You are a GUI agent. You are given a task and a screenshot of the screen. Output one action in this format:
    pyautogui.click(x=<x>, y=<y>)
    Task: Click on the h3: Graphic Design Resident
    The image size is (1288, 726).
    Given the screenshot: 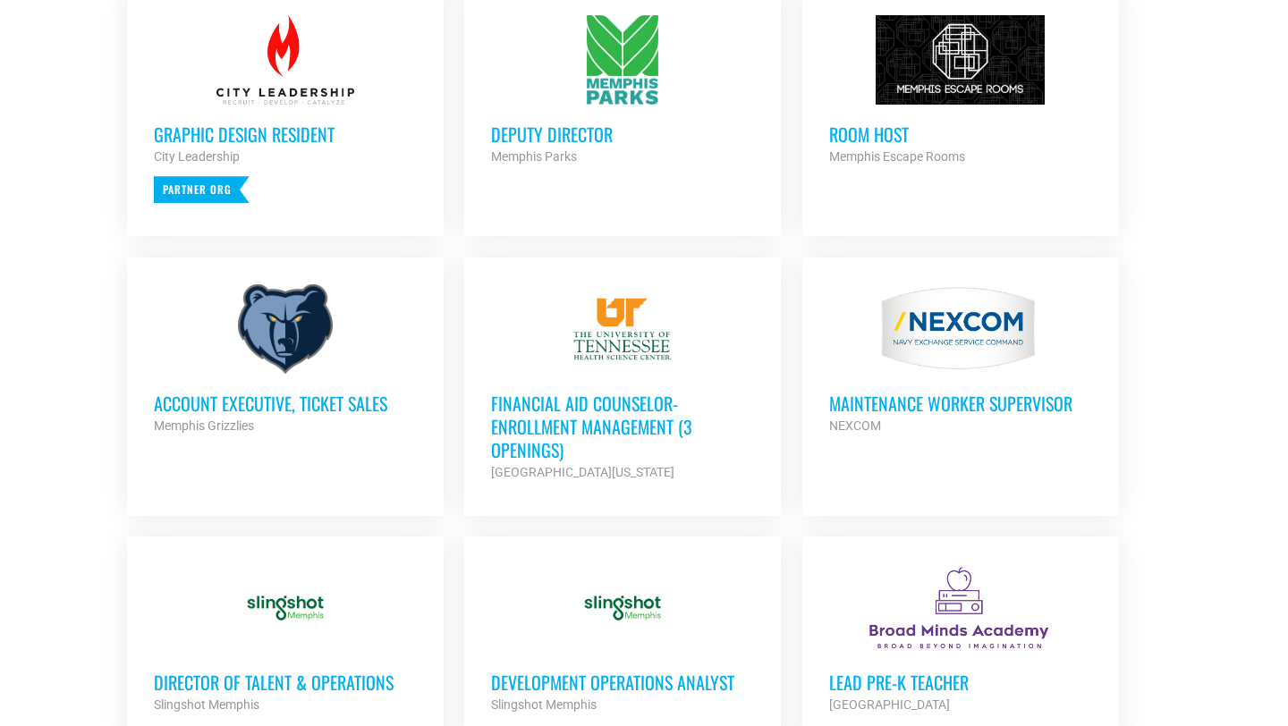 What is the action you would take?
    pyautogui.click(x=285, y=134)
    